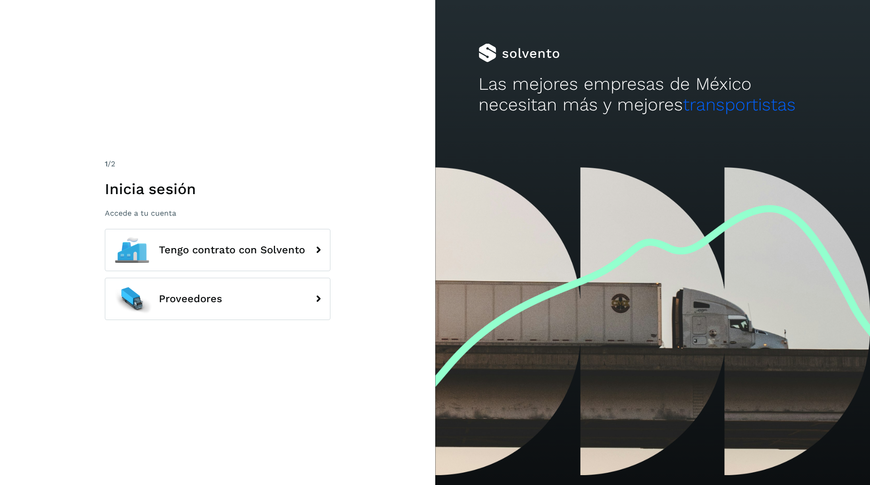 This screenshot has height=485, width=870. I want to click on span: transportistas, so click(739, 104).